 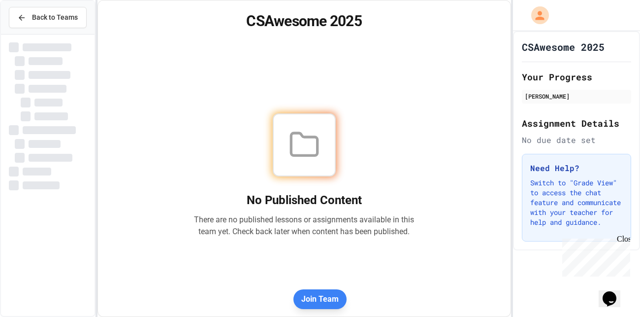 What do you see at coordinates (577, 202) in the screenshot?
I see `p: Switch to "Grade View" to access the chat feature and communicate with your teacher for help and ...` at bounding box center [577, 202].